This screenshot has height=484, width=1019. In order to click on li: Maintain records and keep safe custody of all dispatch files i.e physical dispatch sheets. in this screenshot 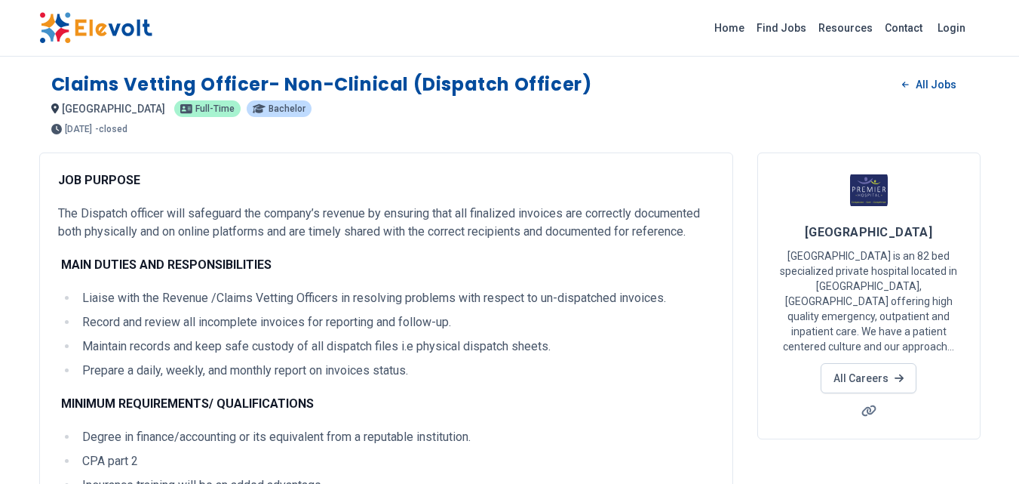, I will do `click(396, 346)`.